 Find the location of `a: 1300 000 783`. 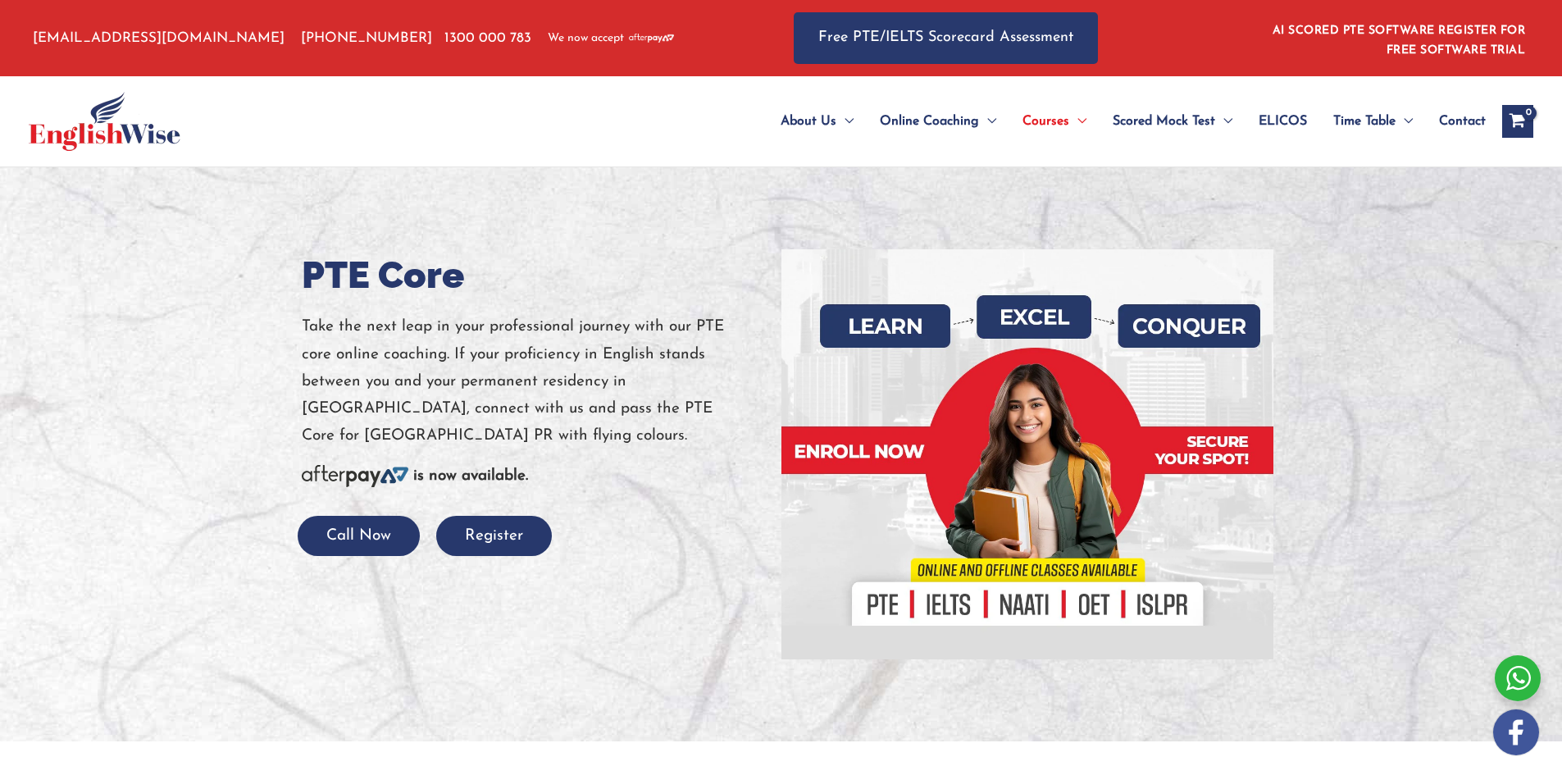

a: 1300 000 783 is located at coordinates (488, 38).